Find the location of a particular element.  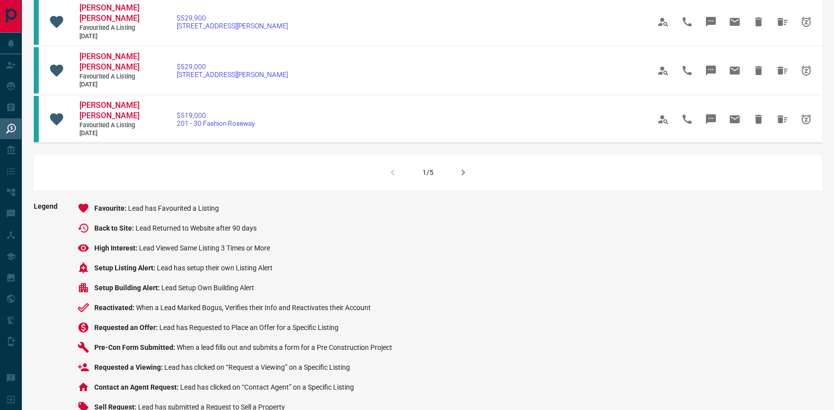

span: Lead has Favourited a Listing is located at coordinates (173, 208).